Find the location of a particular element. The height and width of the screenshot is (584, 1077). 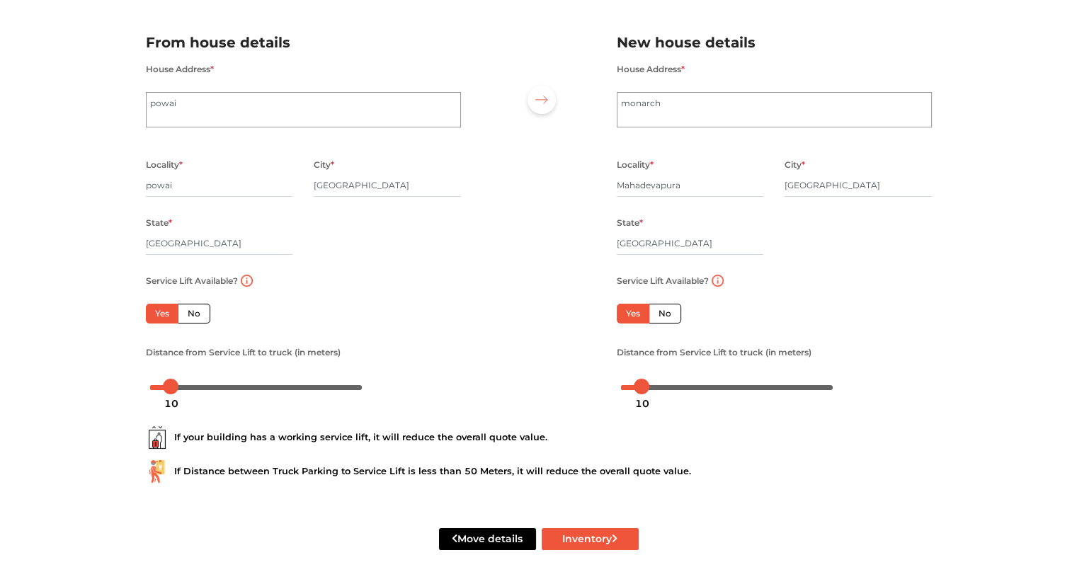

button: Move details is located at coordinates (487, 539).